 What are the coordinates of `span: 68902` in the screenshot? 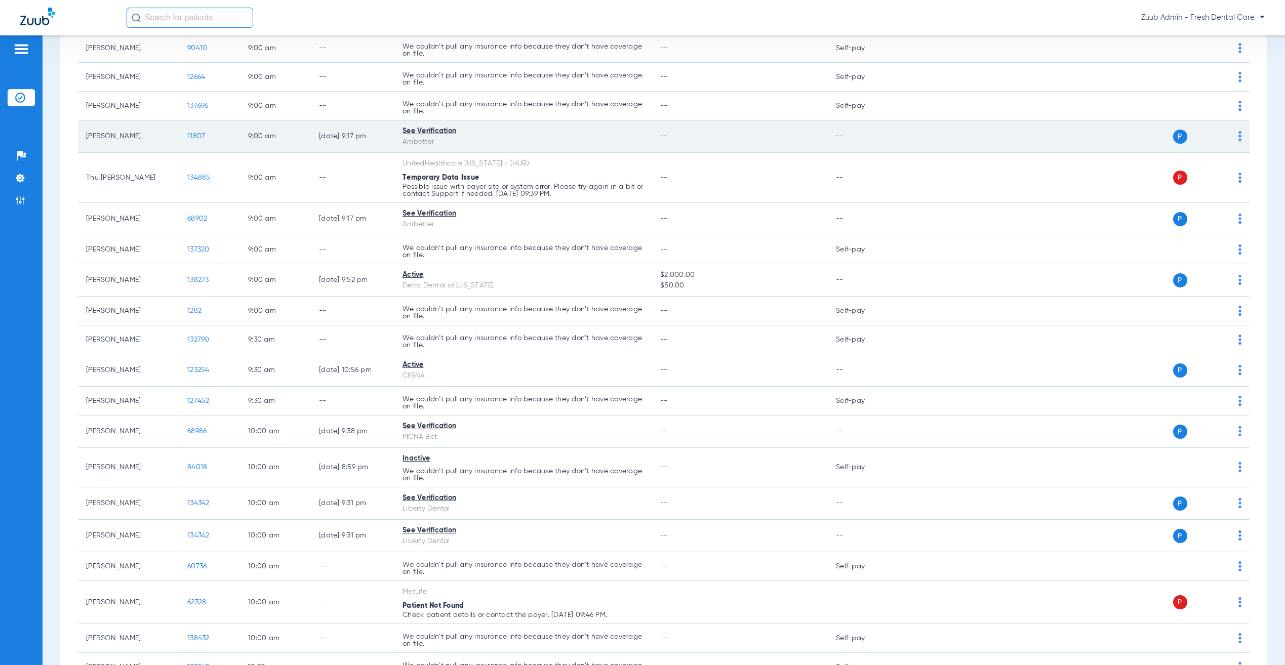 It's located at (197, 219).